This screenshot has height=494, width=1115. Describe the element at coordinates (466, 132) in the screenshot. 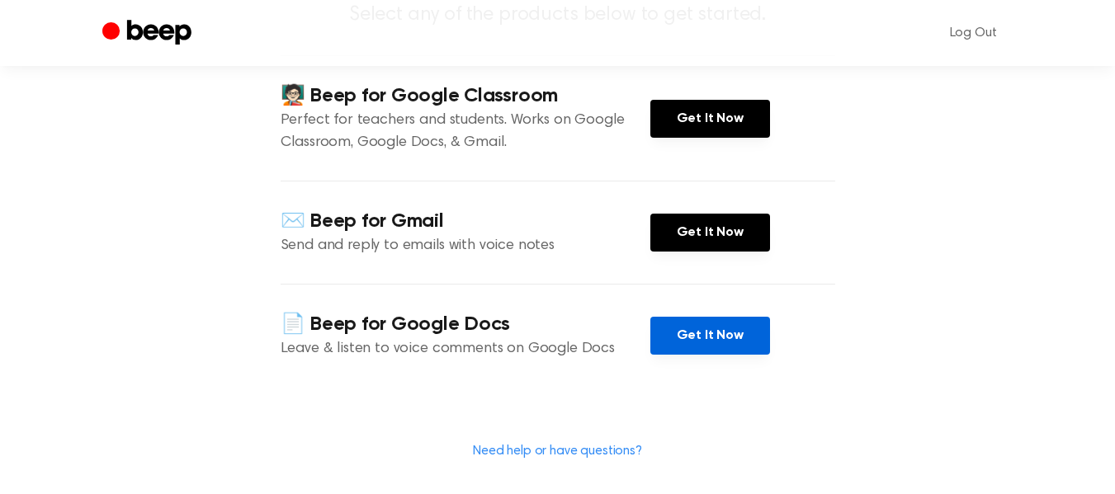

I see `p: Perfect for teachers and students. Works on Google Classroom, Google Docs, & Gmail.` at that location.